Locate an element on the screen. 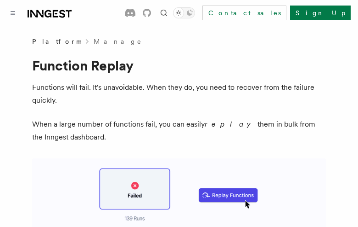 This screenshot has height=227, width=358. h1: Function Replay is located at coordinates (179, 65).